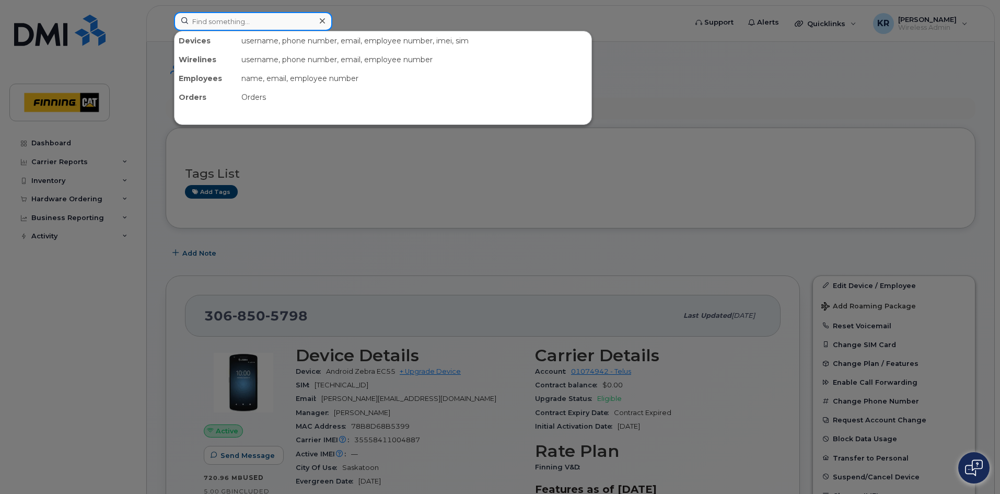 The width and height of the screenshot is (1000, 494). Describe the element at coordinates (974, 467) in the screenshot. I see `img: Open chat` at that location.